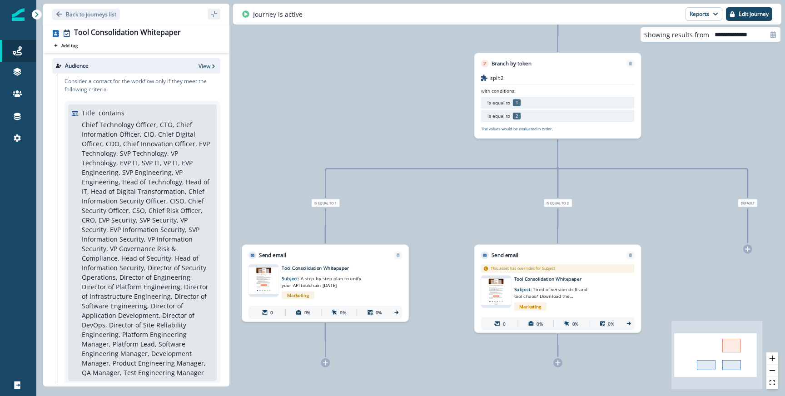 The height and width of the screenshot is (396, 785). What do you see at coordinates (653, 169) in the screenshot?
I see `g: Edge from 25ae0830-eb04-45bd-8982-c19a45bd6e0b to node-edge-labelf5e38f70-f72e-4111-b57c-a3e508d0...` at bounding box center [653, 169].